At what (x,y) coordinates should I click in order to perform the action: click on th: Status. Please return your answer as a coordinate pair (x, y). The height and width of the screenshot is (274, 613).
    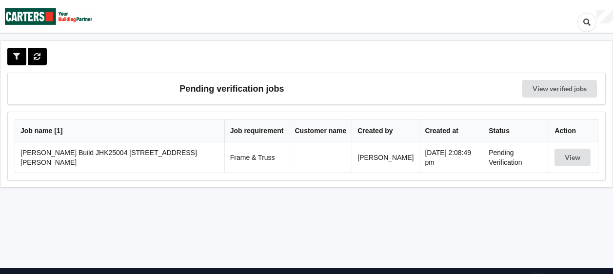
    Looking at the image, I should click on (516, 131).